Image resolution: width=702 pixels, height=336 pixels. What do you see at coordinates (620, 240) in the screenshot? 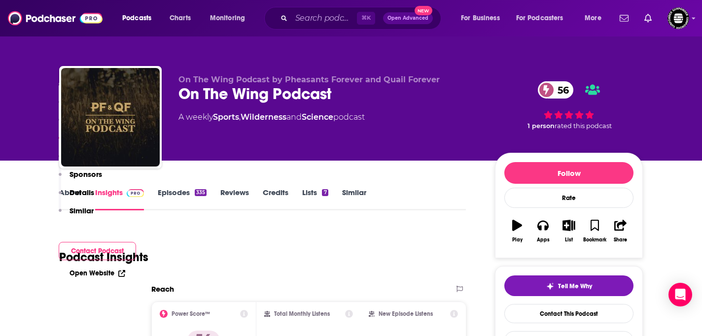
I see `div: Share` at bounding box center [620, 240].